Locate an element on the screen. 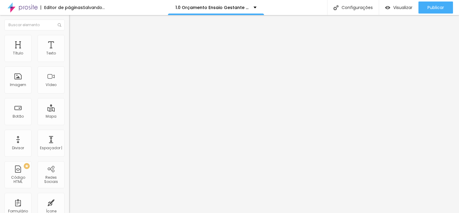  span: Visualizar is located at coordinates (403, 8).